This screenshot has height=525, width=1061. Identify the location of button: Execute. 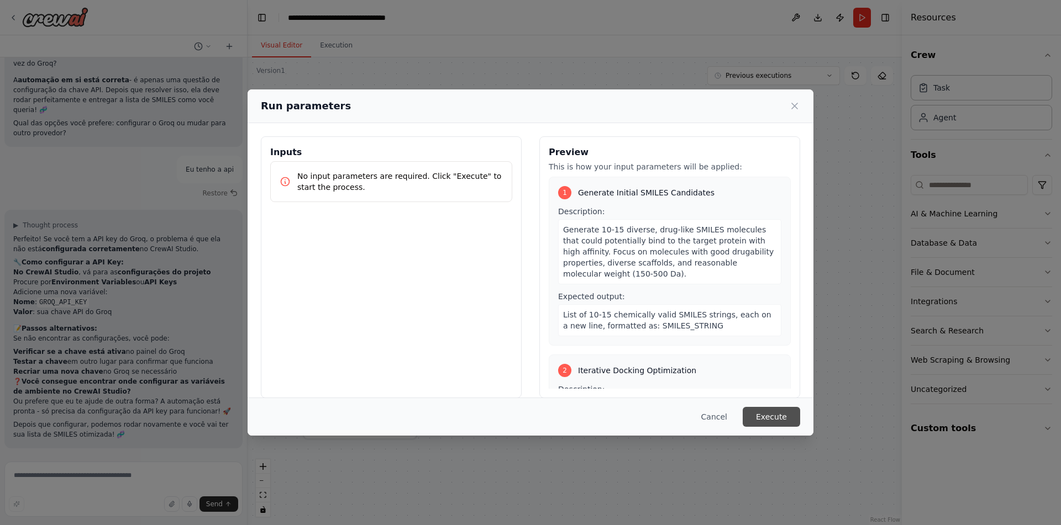
(771, 417).